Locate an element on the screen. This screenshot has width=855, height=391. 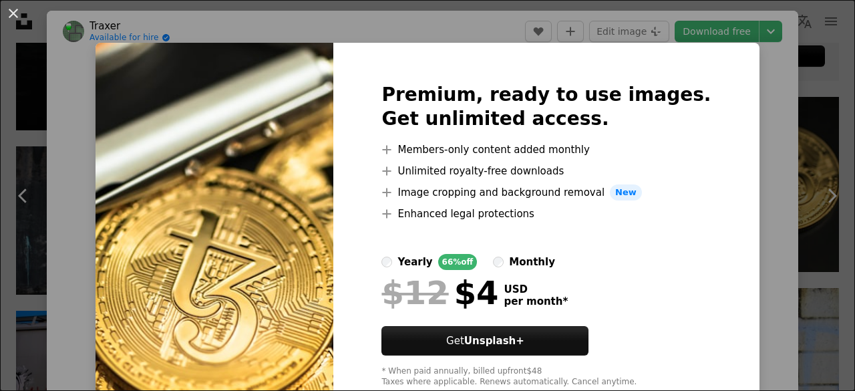
button: GetUnsplash+ is located at coordinates (485, 341).